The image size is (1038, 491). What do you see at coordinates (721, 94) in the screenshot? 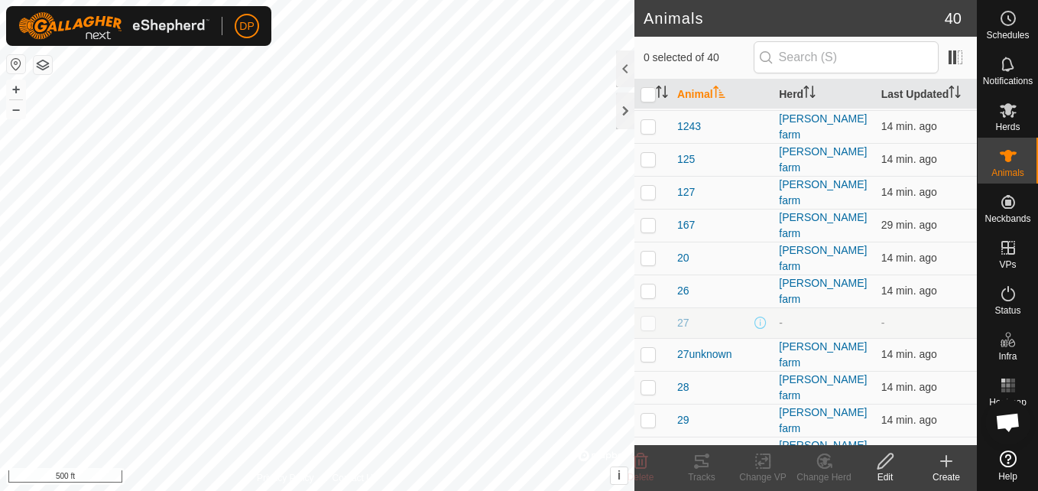
I see `th: Animal` at bounding box center [721, 94].